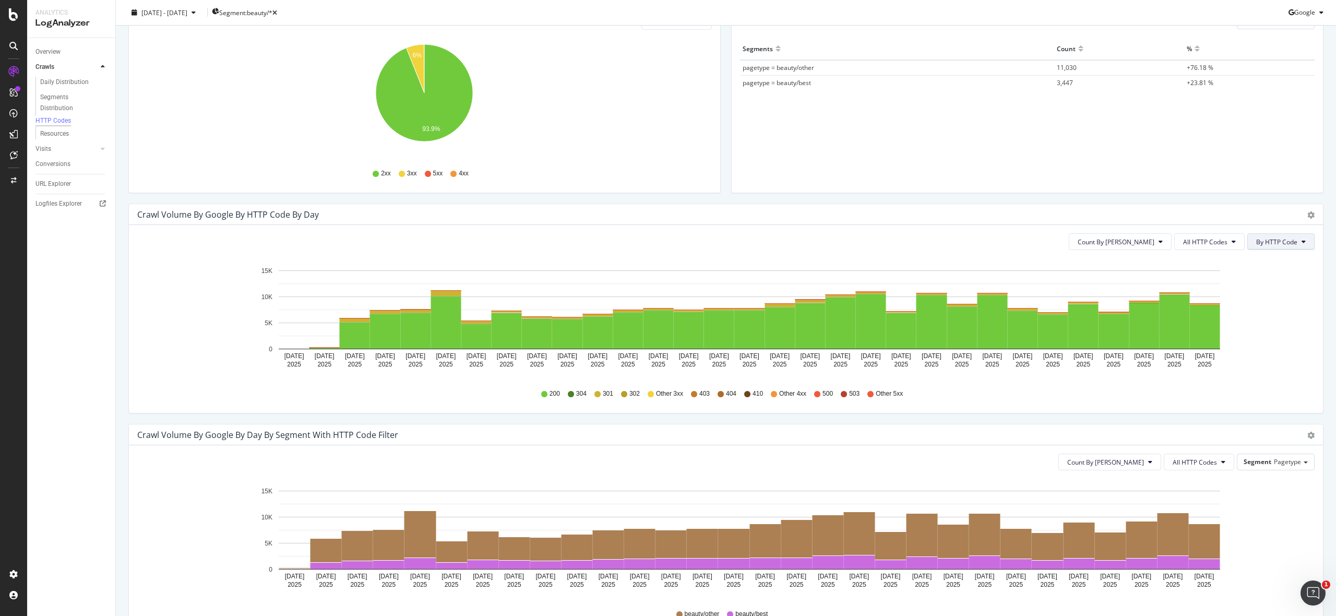 The image size is (1336, 616). What do you see at coordinates (635, 393) in the screenshot?
I see `span: 302` at bounding box center [635, 393].